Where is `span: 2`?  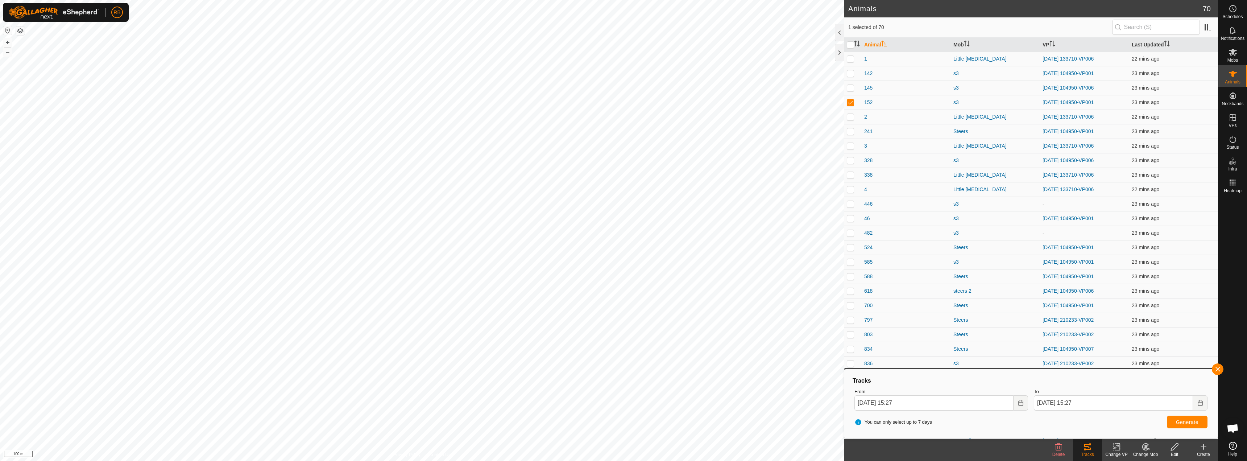 span: 2 is located at coordinates (865, 117).